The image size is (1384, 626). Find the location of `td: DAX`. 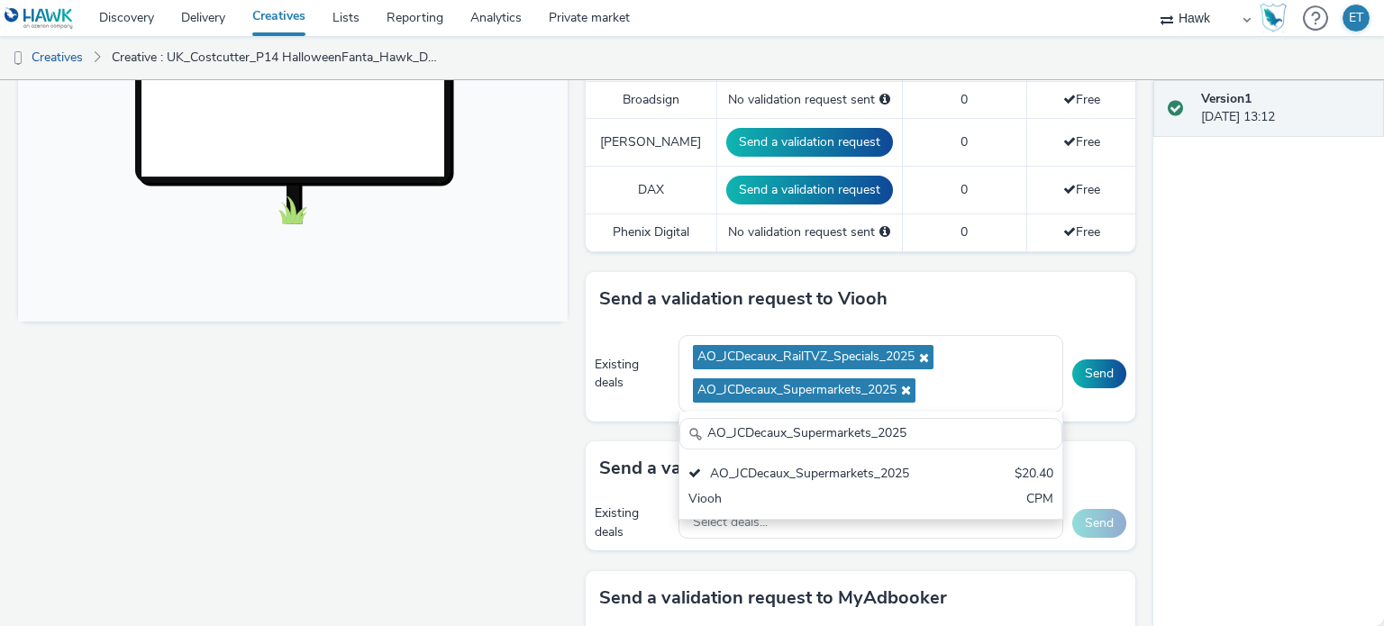

td: DAX is located at coordinates (651, 190).